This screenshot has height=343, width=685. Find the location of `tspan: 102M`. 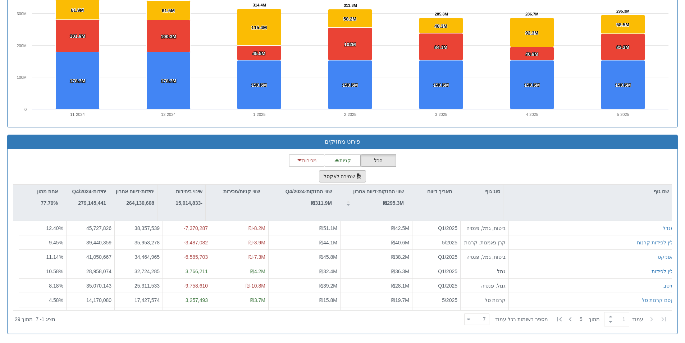

tspan: 102M is located at coordinates (350, 44).